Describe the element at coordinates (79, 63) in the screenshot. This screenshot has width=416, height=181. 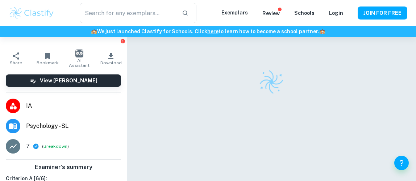
I see `span: AI Assistant` at that location.